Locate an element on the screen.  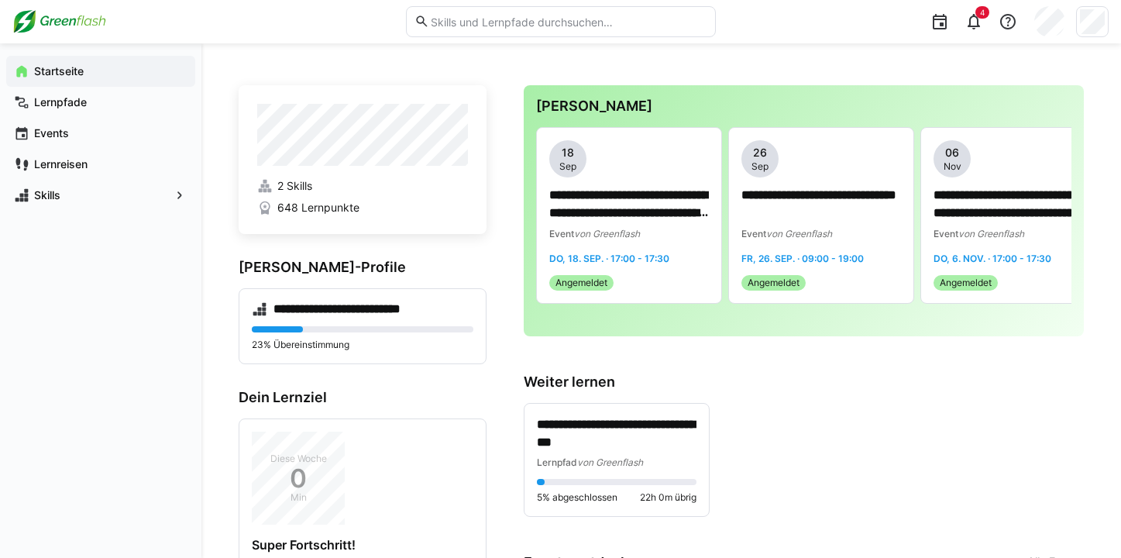
h3: Weiter lernen is located at coordinates (804, 382).